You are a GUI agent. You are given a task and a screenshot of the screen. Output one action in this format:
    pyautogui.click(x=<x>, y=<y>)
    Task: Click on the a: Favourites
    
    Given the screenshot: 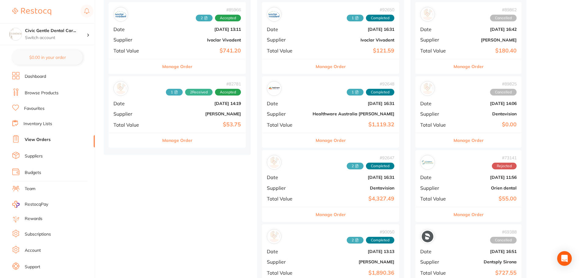 What is the action you would take?
    pyautogui.click(x=34, y=109)
    